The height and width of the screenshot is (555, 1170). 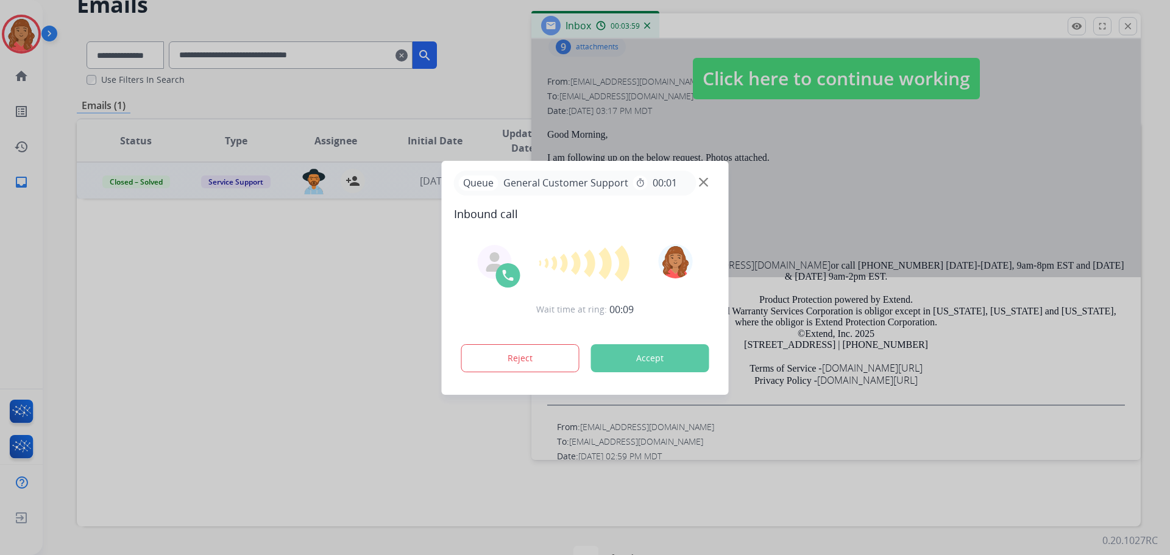 I want to click on mat-icon: timer, so click(x=640, y=183).